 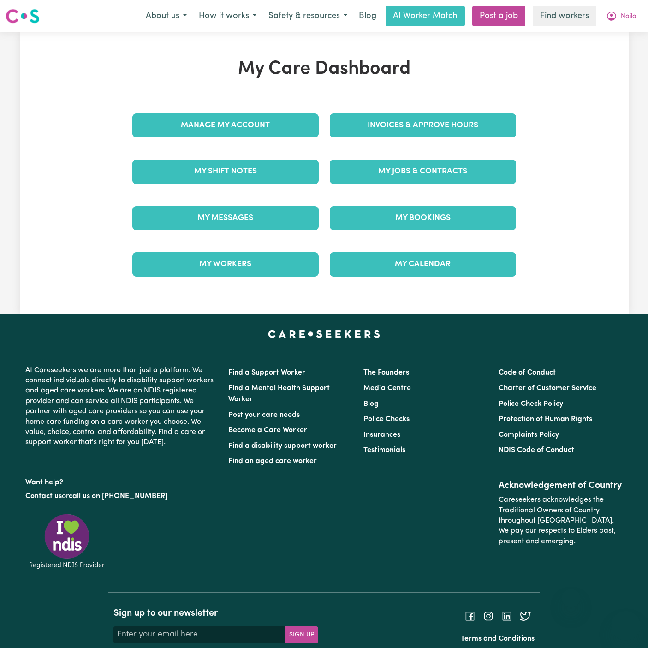 I want to click on a: Follow Careseekers on Twitter, so click(x=525, y=616).